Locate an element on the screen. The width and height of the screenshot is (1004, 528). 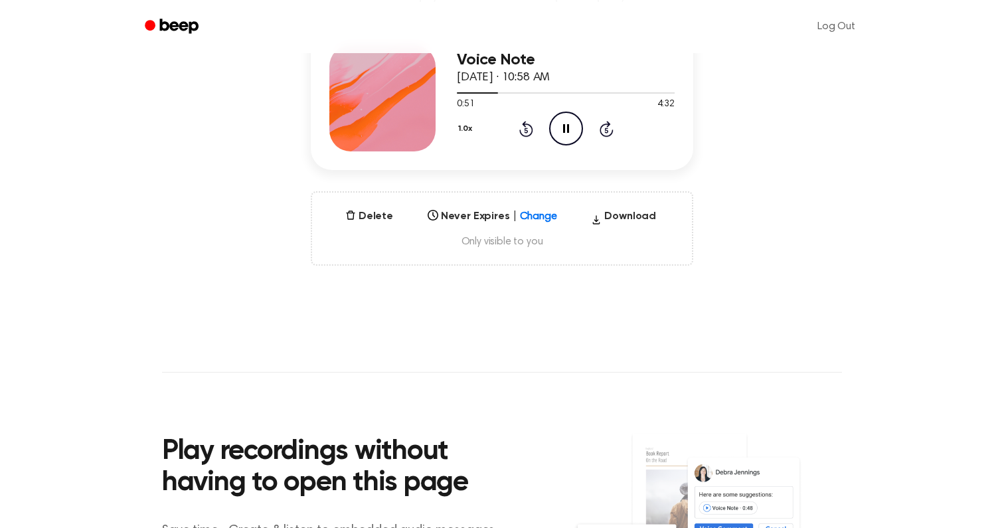
button: Download is located at coordinates (624, 219).